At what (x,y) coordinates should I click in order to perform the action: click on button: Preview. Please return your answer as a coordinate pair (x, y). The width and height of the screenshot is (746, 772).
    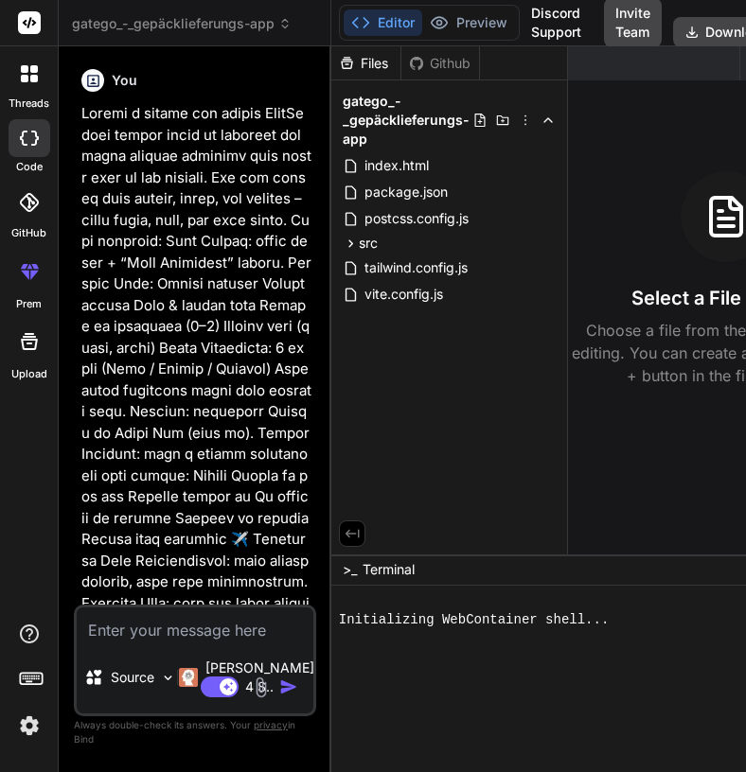
    Looking at the image, I should click on (468, 23).